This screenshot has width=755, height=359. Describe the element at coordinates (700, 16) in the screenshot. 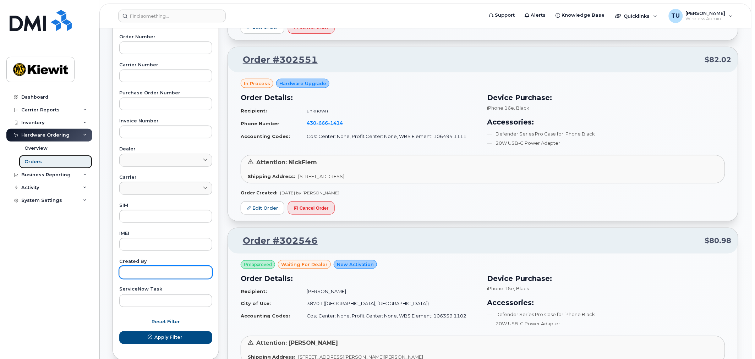

I see `div: Tim Unger` at that location.